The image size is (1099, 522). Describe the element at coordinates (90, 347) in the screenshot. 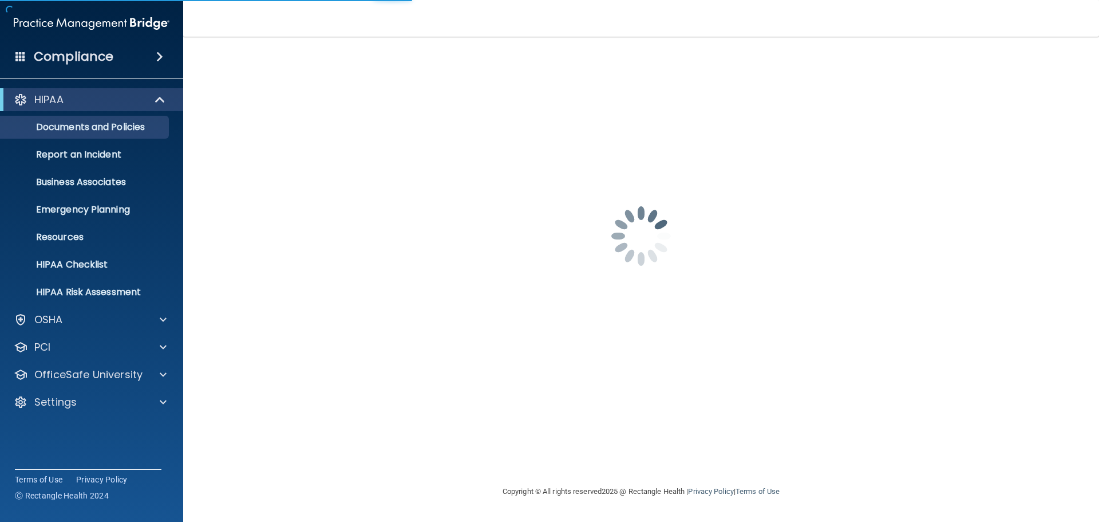

I see `a: PCI` at that location.